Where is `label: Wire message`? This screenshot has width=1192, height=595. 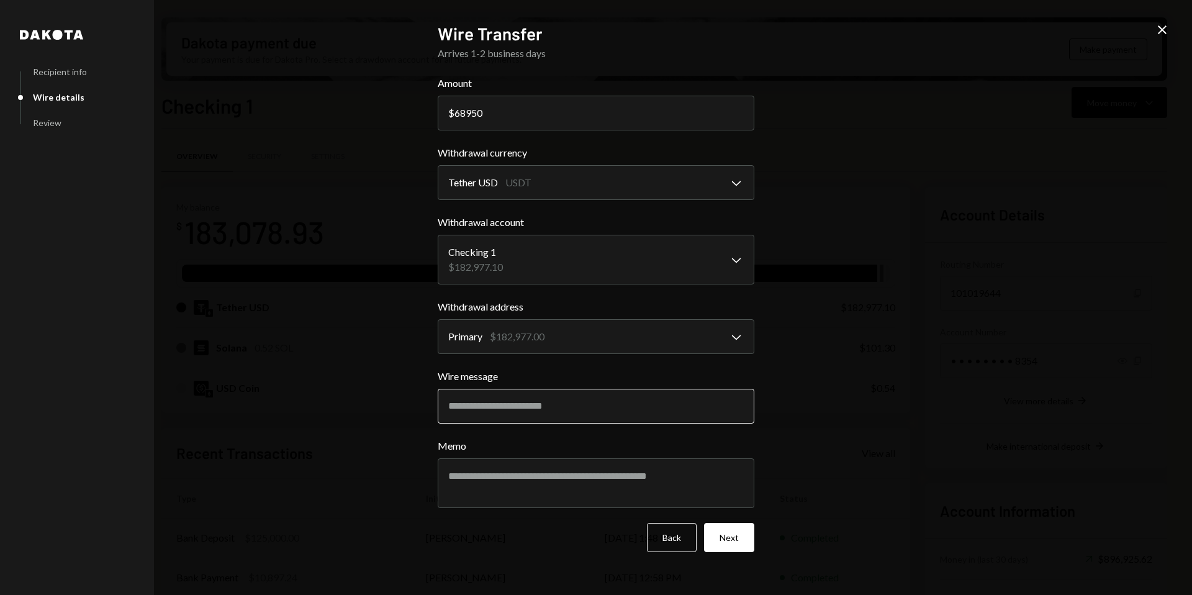 label: Wire message is located at coordinates (596, 376).